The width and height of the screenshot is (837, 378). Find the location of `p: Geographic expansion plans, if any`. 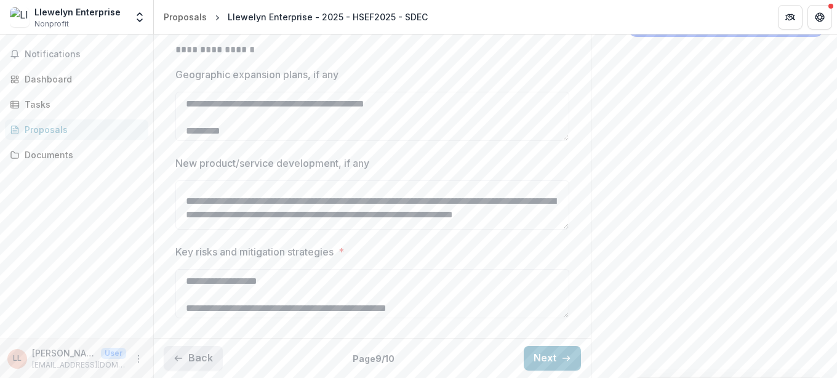

p: Geographic expansion plans, if any is located at coordinates (257, 74).